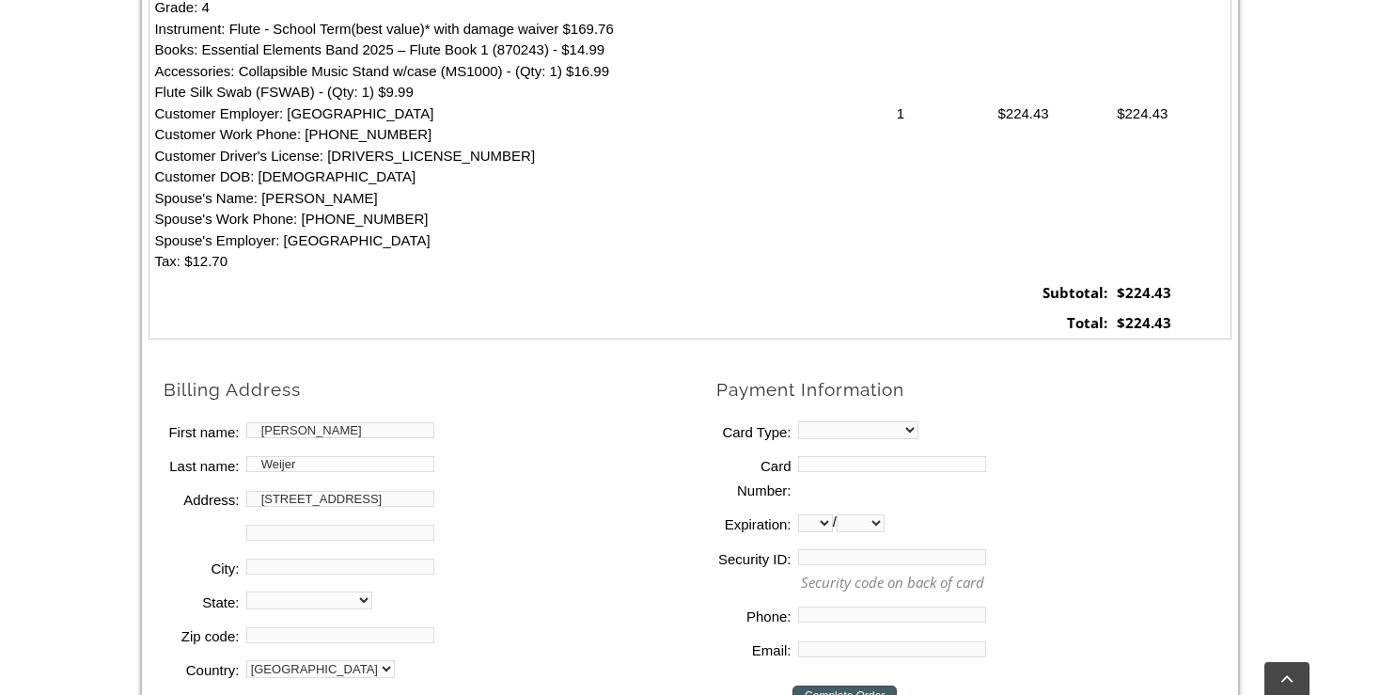  I want to click on label: Address:, so click(201, 500).